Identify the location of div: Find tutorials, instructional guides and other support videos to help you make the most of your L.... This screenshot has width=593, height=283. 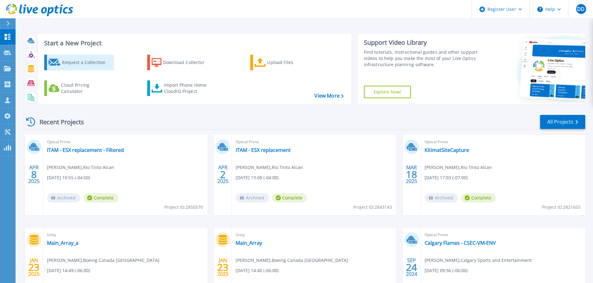
(422, 58).